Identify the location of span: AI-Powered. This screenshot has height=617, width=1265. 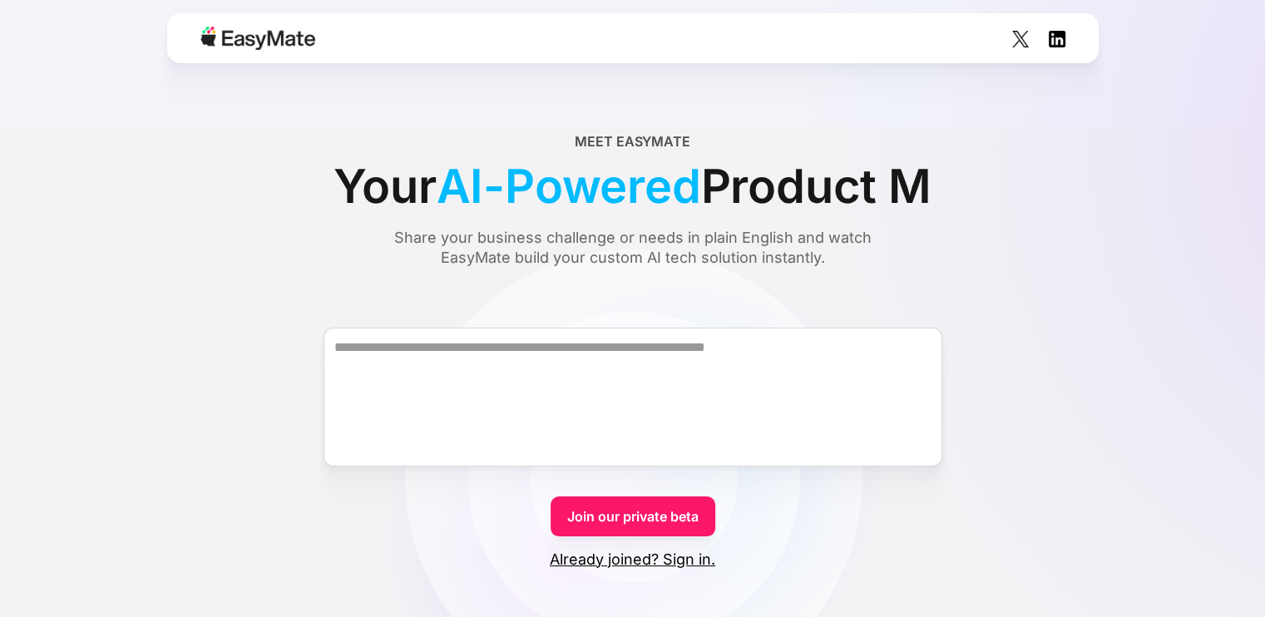
(568, 186).